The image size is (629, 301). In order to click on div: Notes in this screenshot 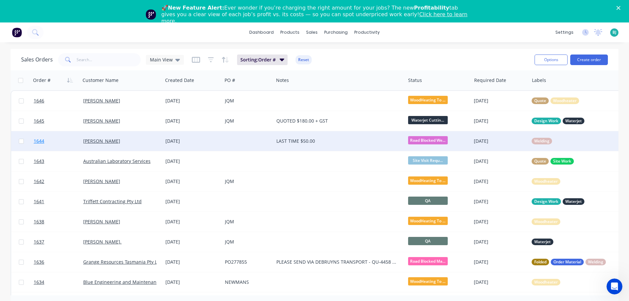, I will do `click(282, 80)`.